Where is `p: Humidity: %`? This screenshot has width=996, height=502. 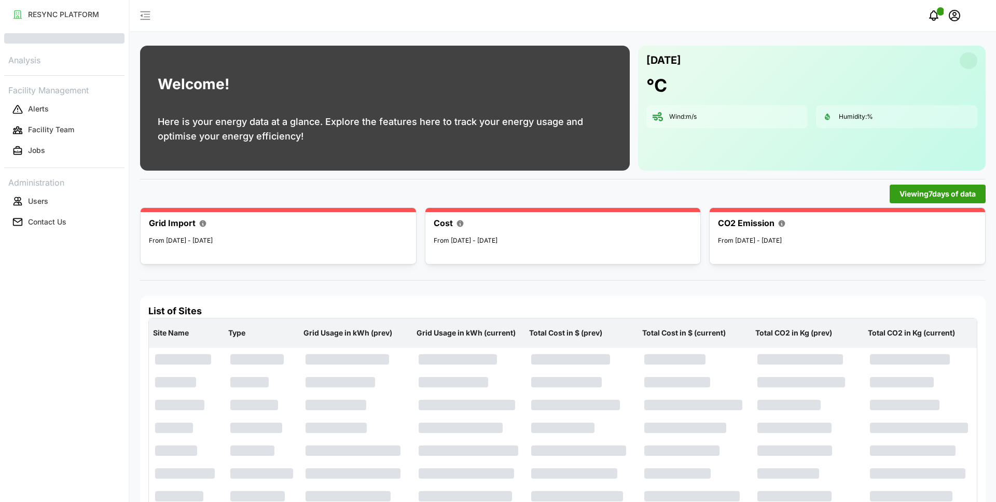 p: Humidity: % is located at coordinates (856, 117).